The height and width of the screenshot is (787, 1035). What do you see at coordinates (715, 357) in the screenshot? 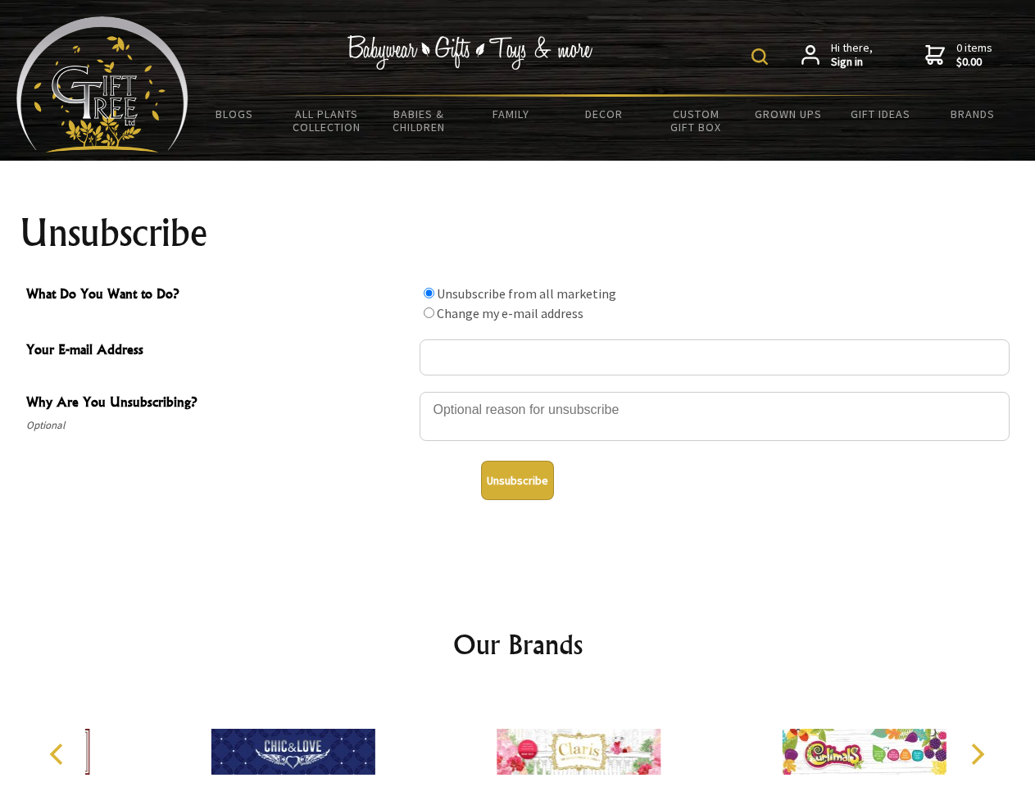
I see `input: Your E-mail Address` at bounding box center [715, 357].